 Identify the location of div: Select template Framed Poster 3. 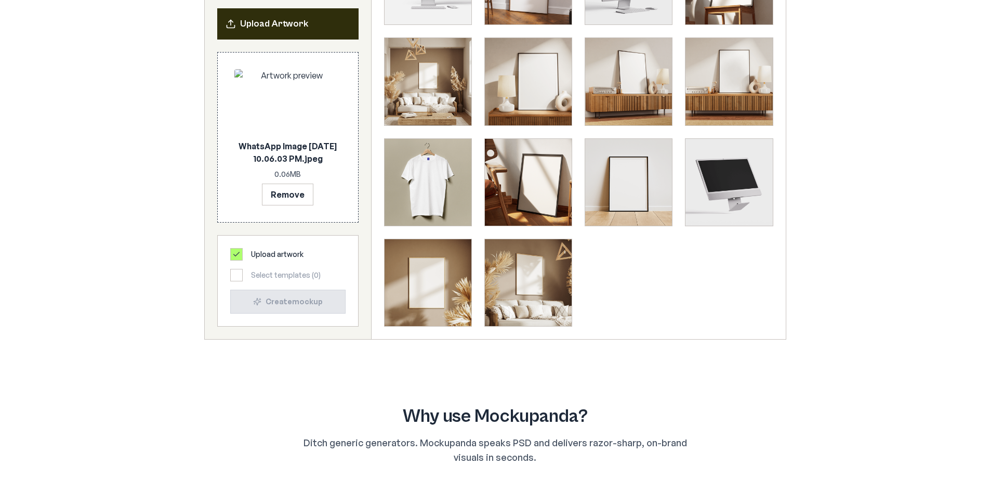
(729, 81).